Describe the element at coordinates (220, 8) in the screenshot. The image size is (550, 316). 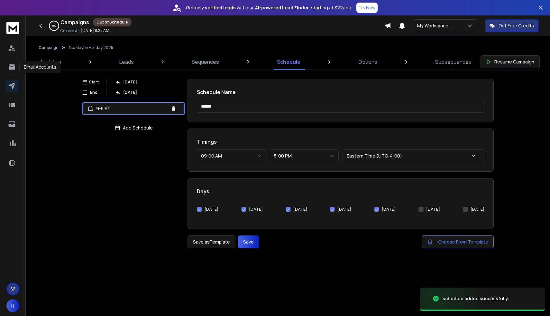
I see `strong: verified leads` at that location.